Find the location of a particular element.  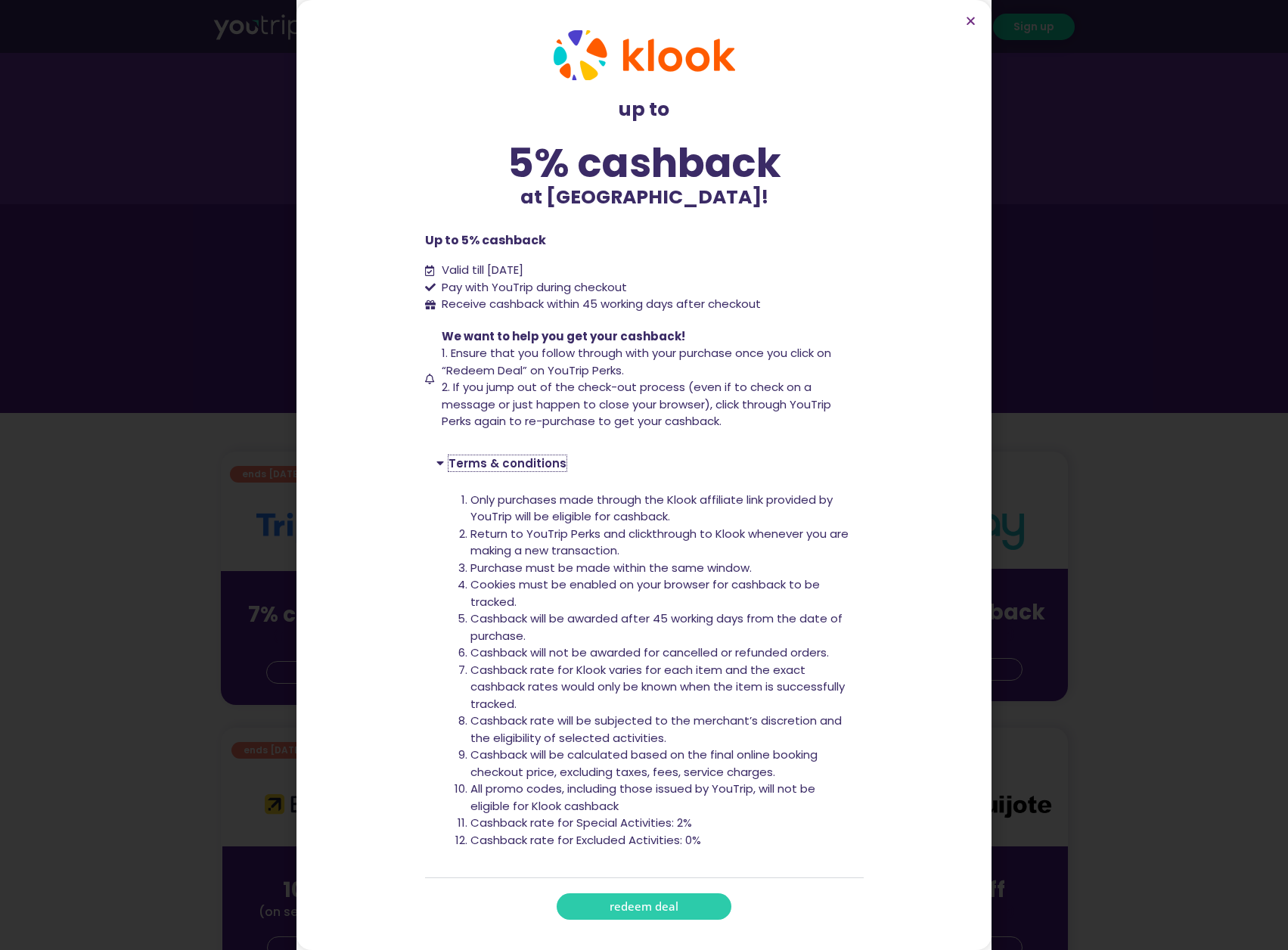

p: up to is located at coordinates (644, 109).